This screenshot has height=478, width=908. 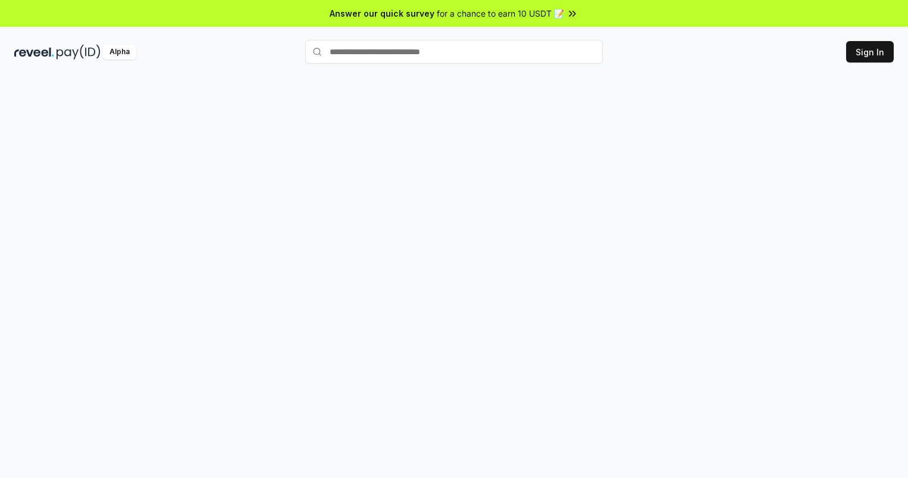 I want to click on img: reveel_dark, so click(x=34, y=52).